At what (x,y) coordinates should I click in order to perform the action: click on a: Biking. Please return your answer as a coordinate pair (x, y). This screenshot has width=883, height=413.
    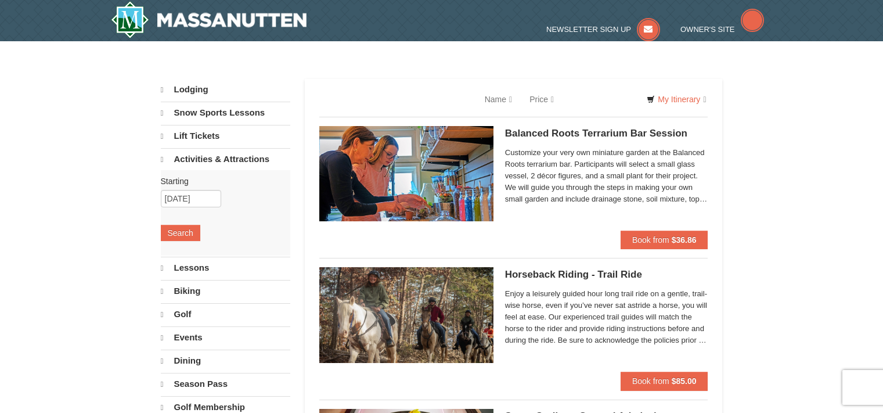
    Looking at the image, I should click on (225, 291).